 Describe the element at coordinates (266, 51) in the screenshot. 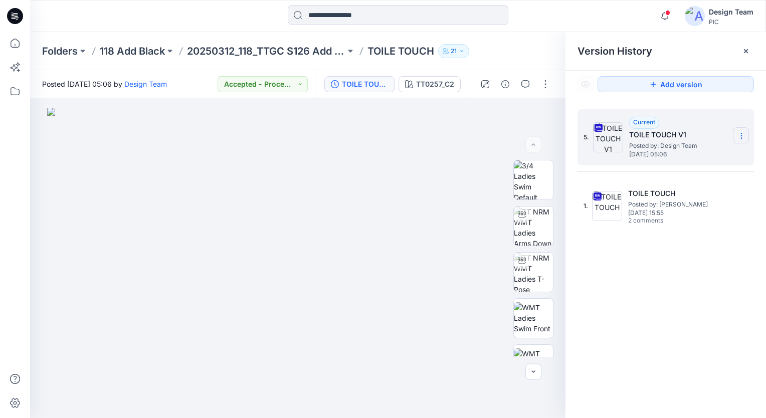

I see `a: 20250312_118_TTGC S126 Add Black Time & Tru` at that location.